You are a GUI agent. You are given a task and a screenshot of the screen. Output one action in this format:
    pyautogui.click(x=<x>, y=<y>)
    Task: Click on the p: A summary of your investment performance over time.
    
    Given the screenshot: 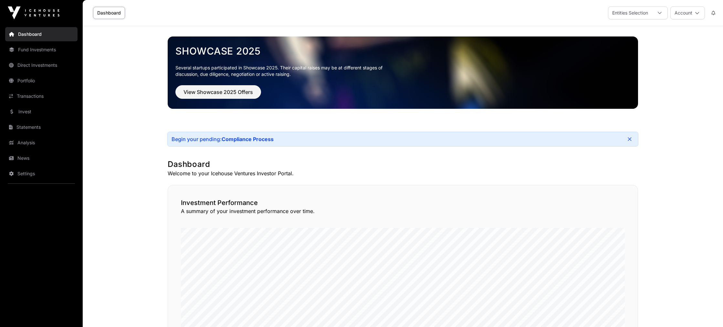 What is the action you would take?
    pyautogui.click(x=403, y=211)
    